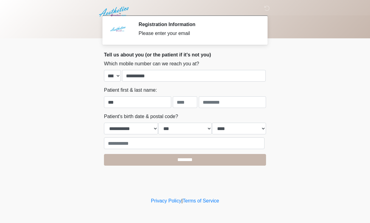  I want to click on a: Terms of Service, so click(201, 200).